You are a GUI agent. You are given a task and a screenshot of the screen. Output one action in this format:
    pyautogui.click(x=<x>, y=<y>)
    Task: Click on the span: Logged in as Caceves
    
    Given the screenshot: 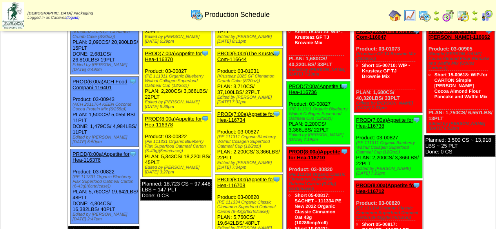 What is the action you would take?
    pyautogui.click(x=60, y=16)
    